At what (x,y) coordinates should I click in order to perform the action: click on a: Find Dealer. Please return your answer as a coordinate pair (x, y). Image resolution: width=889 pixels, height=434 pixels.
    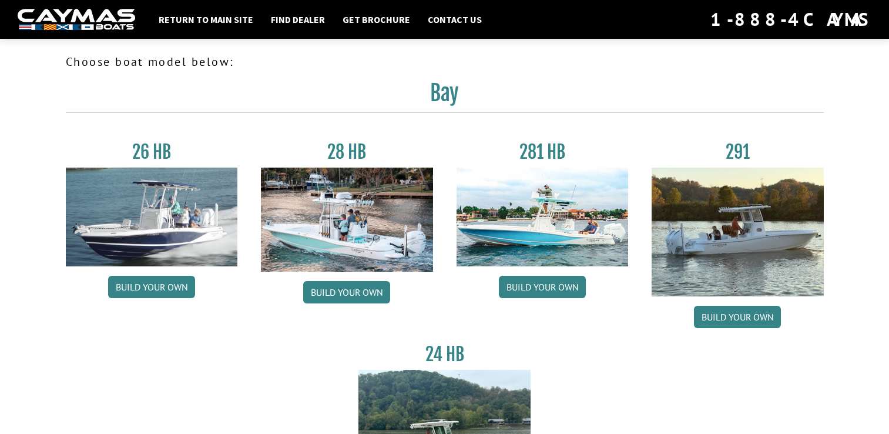
    Looking at the image, I should click on (298, 19).